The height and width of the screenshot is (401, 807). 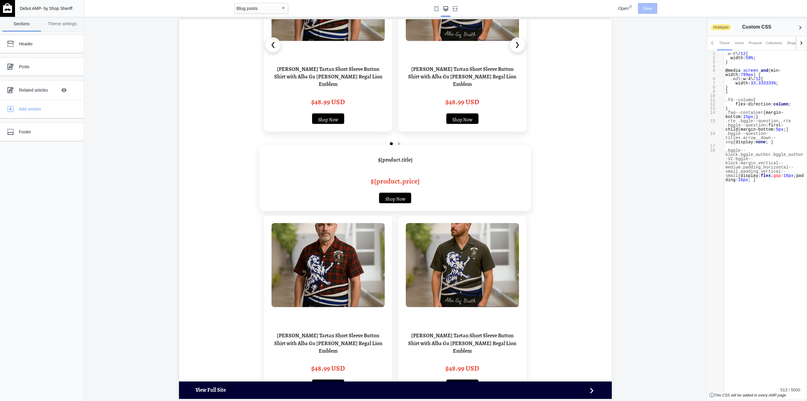 I want to click on div: Home, so click(x=740, y=43).